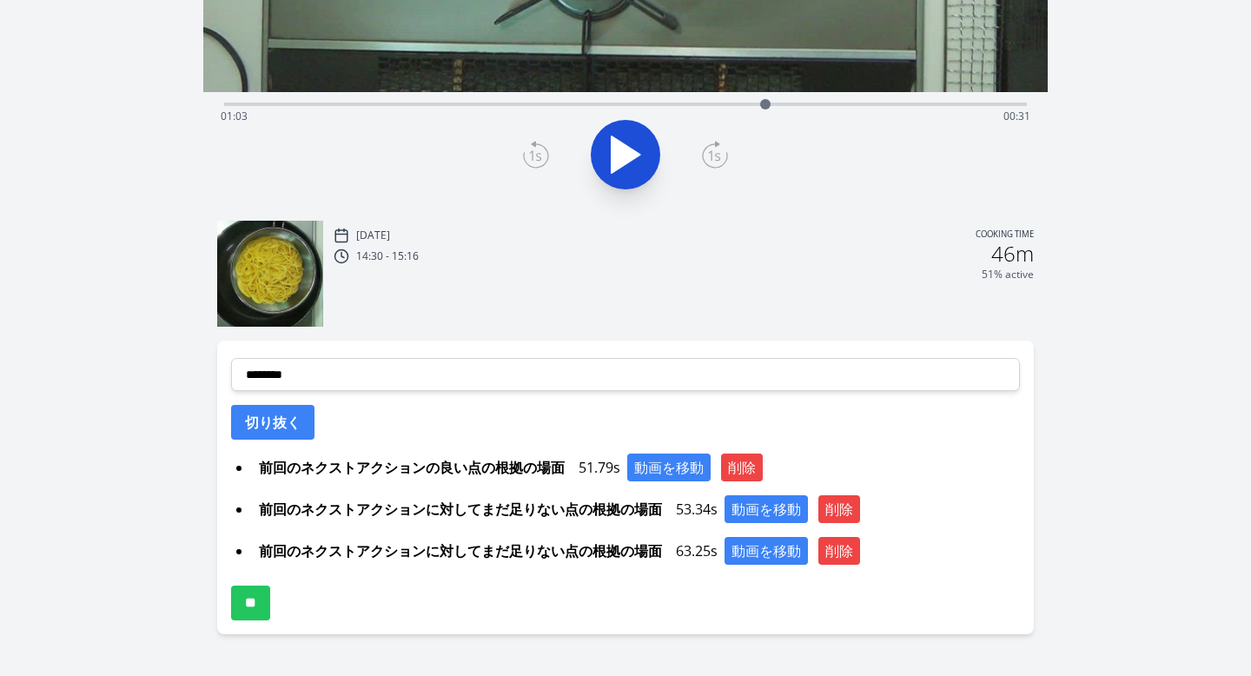  What do you see at coordinates (636, 509) in the screenshot?
I see `div: 53.34s` at bounding box center [636, 509].